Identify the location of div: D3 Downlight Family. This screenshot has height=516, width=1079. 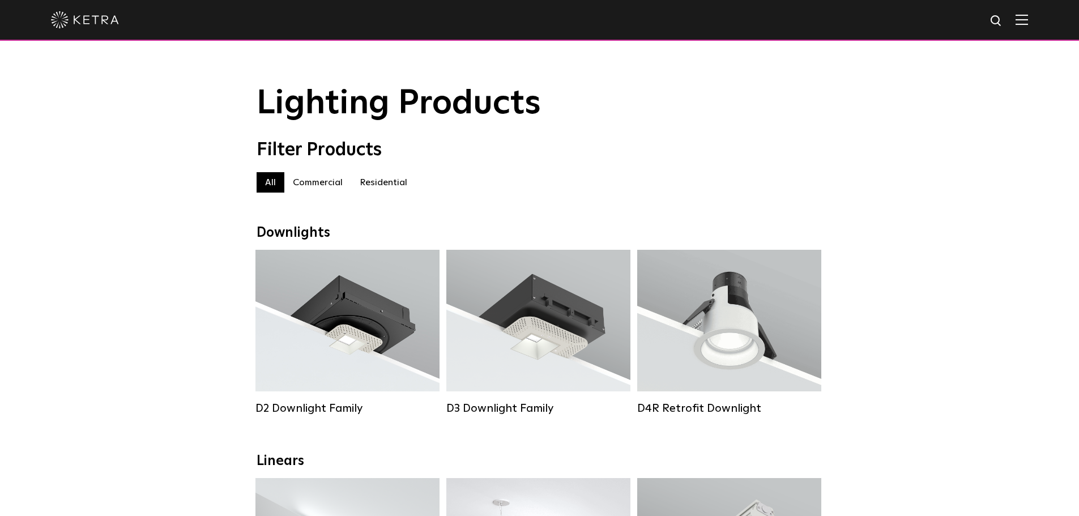
(538, 408).